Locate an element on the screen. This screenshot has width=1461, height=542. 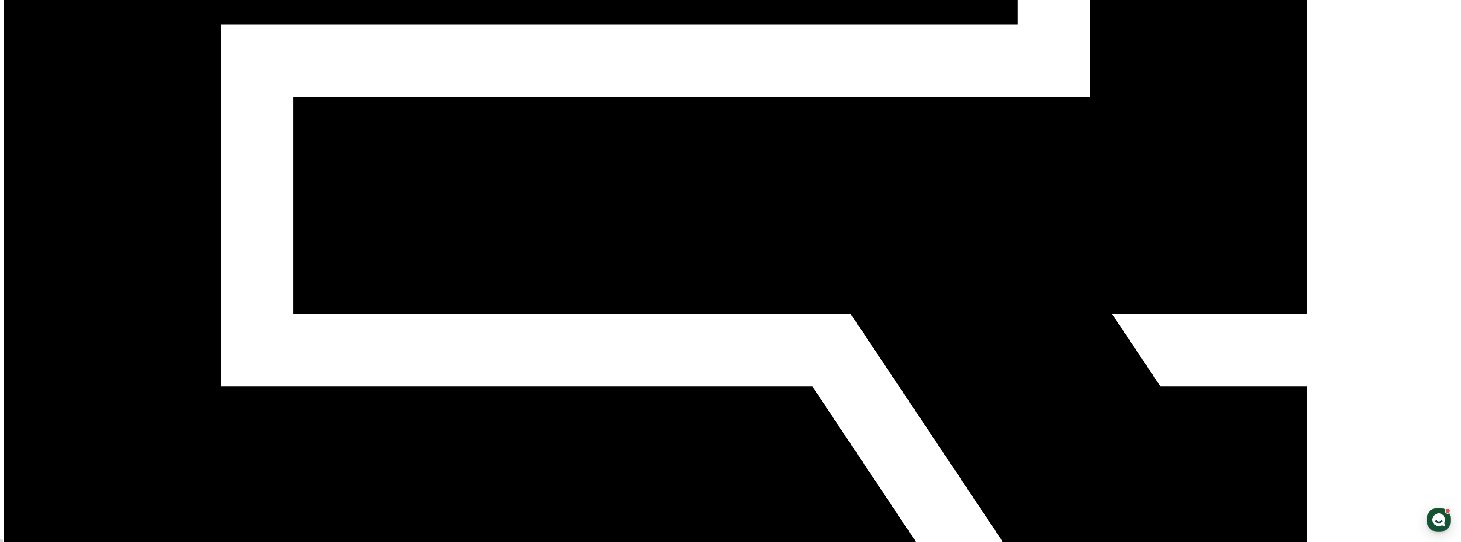
span: 설정 is located at coordinates (137, 287).